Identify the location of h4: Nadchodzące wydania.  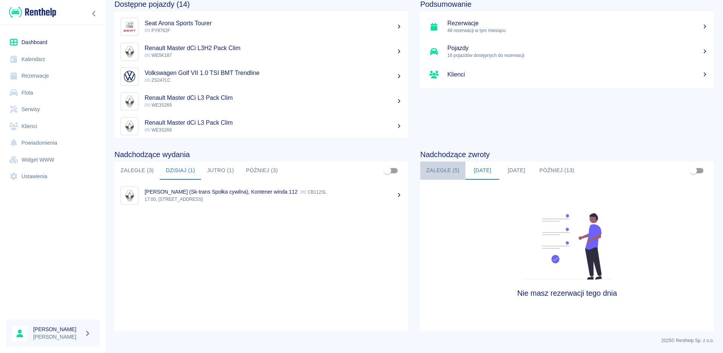
(261, 154).